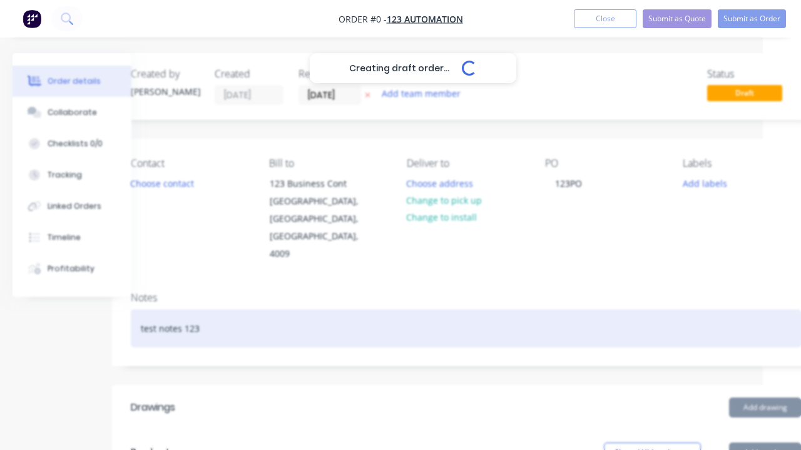 The height and width of the screenshot is (450, 801). Describe the element at coordinates (362, 19) in the screenshot. I see `span: Order #0 -` at that location.